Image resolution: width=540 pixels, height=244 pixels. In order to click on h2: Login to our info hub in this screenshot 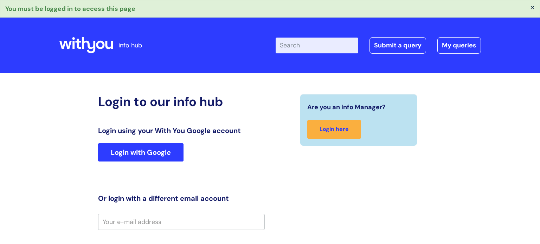, I will do `click(181, 102)`.